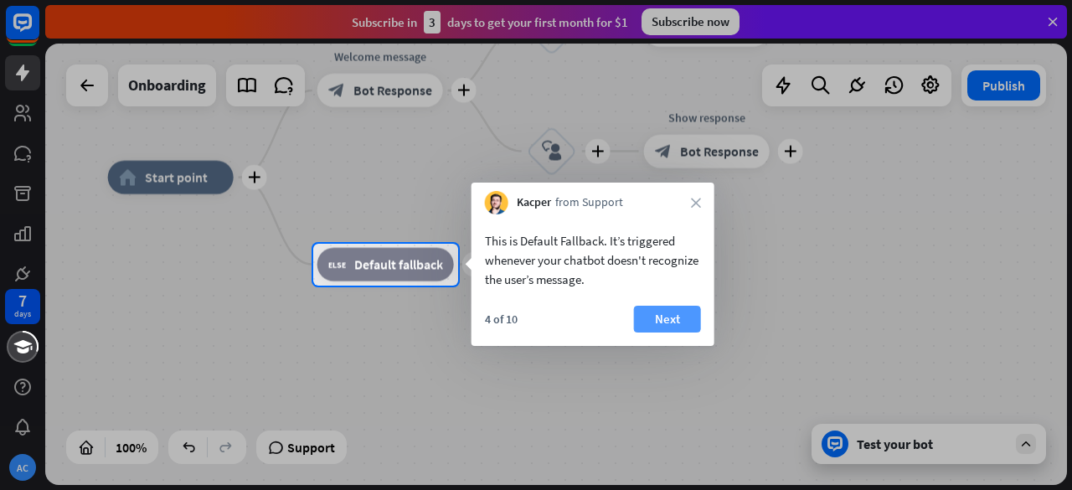 The image size is (1072, 490). What do you see at coordinates (501, 319) in the screenshot?
I see `div: 4 of 10` at bounding box center [501, 319].